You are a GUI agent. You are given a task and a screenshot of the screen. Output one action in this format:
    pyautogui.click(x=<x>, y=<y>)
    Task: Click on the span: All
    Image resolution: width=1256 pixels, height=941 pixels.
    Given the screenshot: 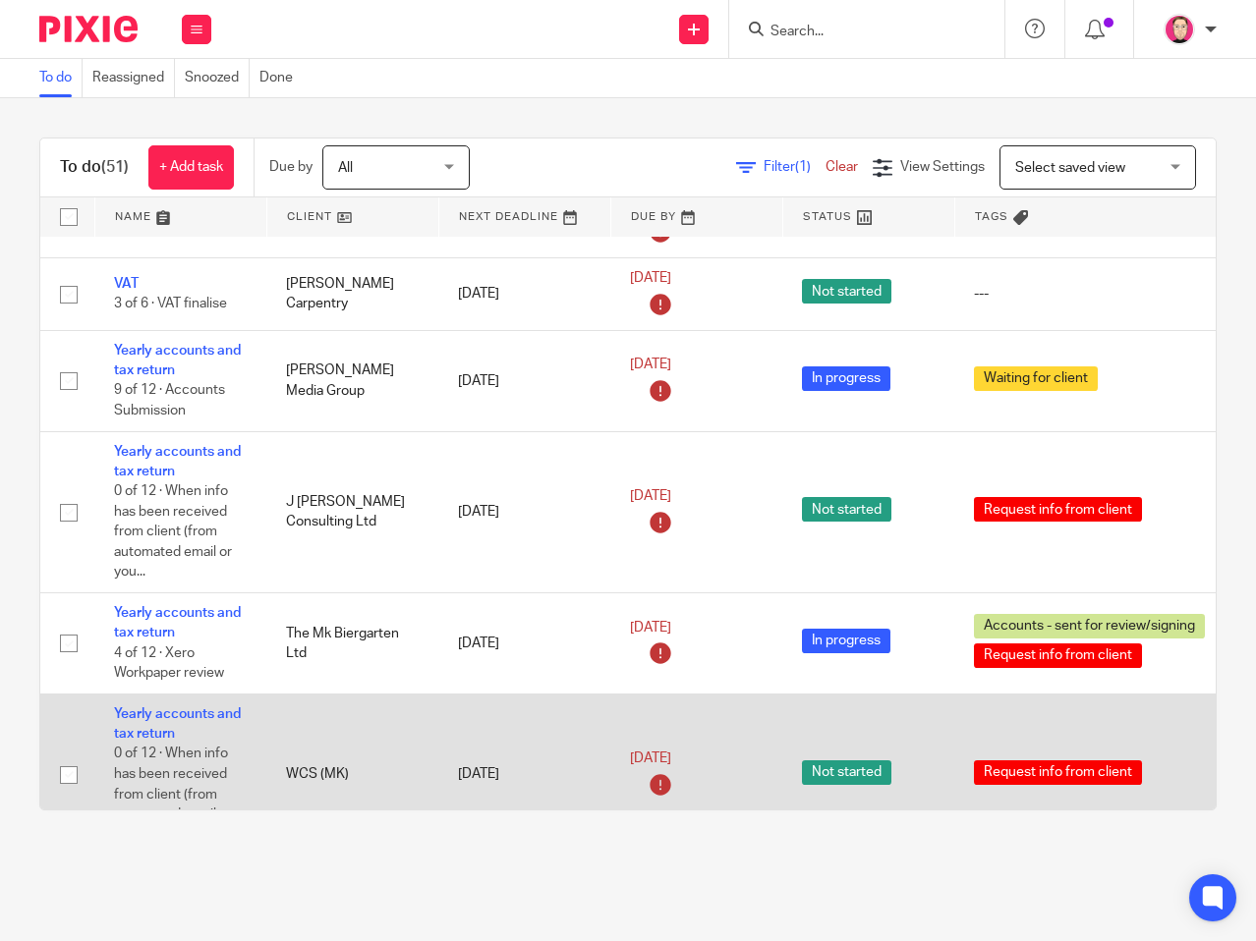 What is the action you would take?
    pyautogui.click(x=345, y=168)
    